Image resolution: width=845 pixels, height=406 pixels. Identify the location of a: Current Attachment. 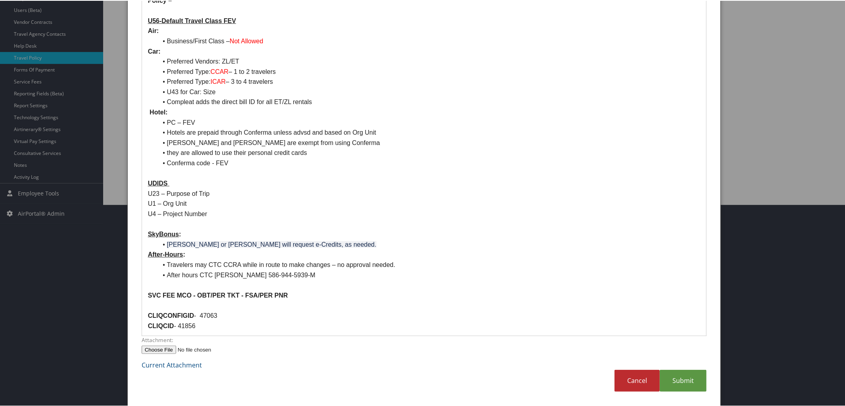
(172, 364).